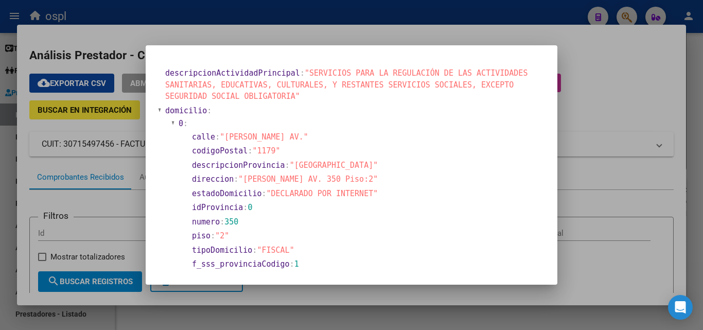 The image size is (703, 330). I want to click on span: calle, so click(203, 137).